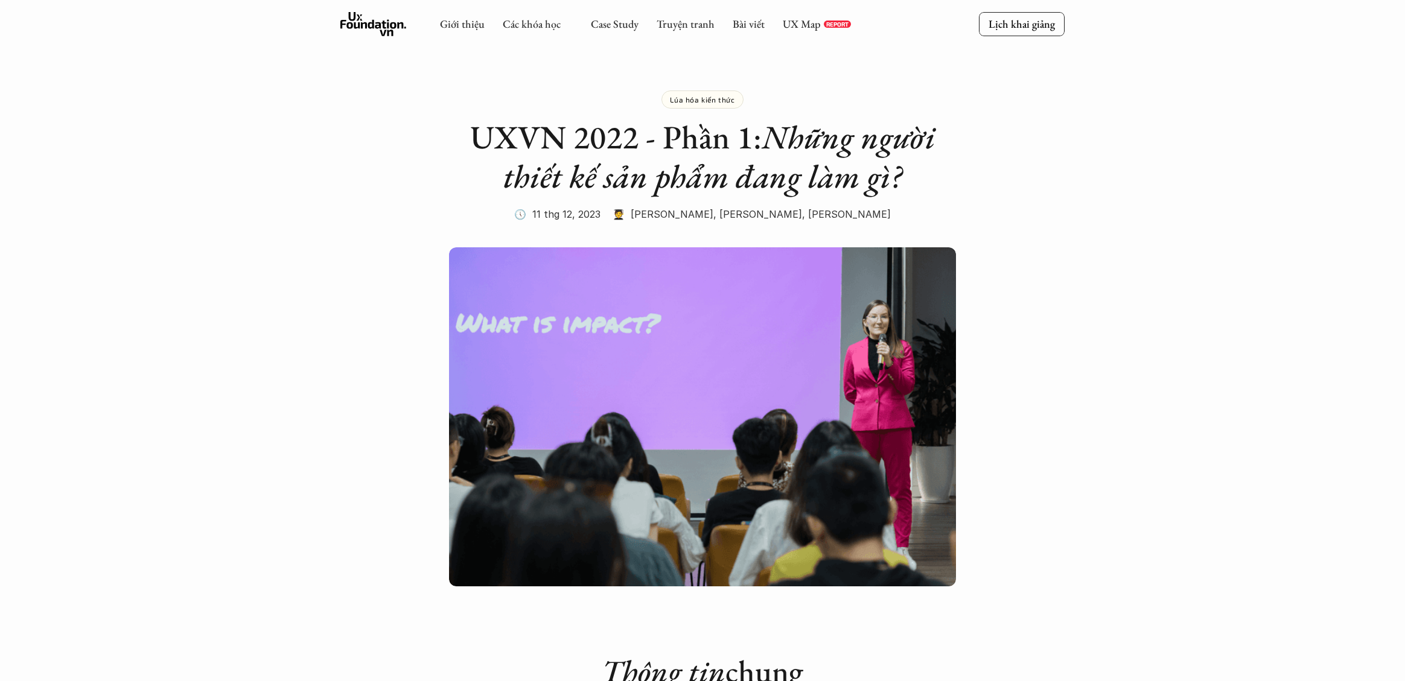  What do you see at coordinates (702, 100) in the screenshot?
I see `p: Lúa hóa kiến thức` at bounding box center [702, 100].